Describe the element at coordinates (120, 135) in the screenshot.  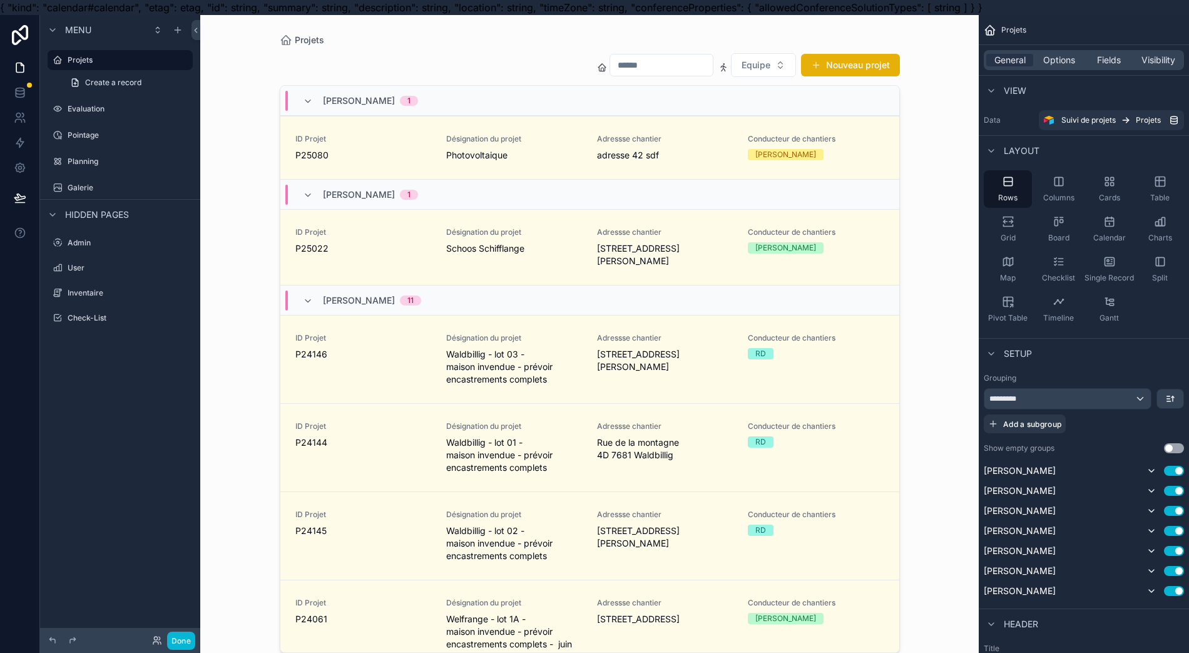
I see `a: Pointage` at that location.